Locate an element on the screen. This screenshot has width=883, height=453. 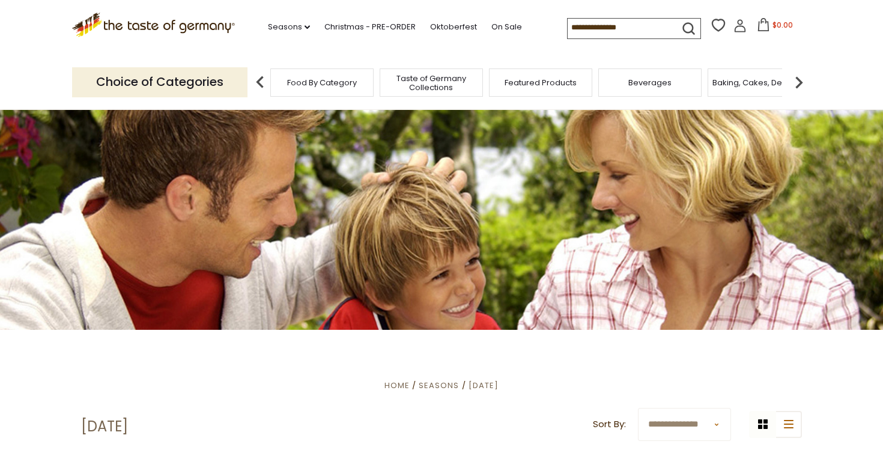
a: Oktoberfest is located at coordinates (453, 27).